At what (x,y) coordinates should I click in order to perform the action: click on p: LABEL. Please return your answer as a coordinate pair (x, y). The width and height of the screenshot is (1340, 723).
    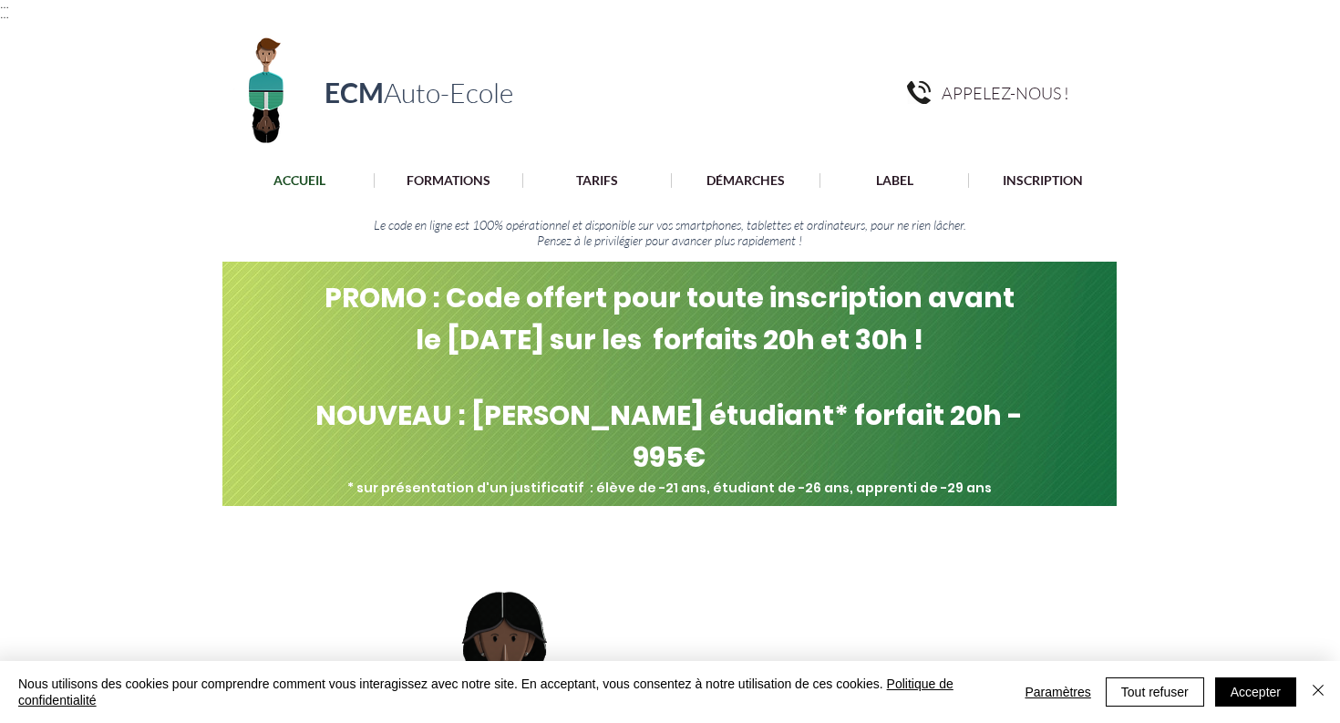
    Looking at the image, I should click on (894, 180).